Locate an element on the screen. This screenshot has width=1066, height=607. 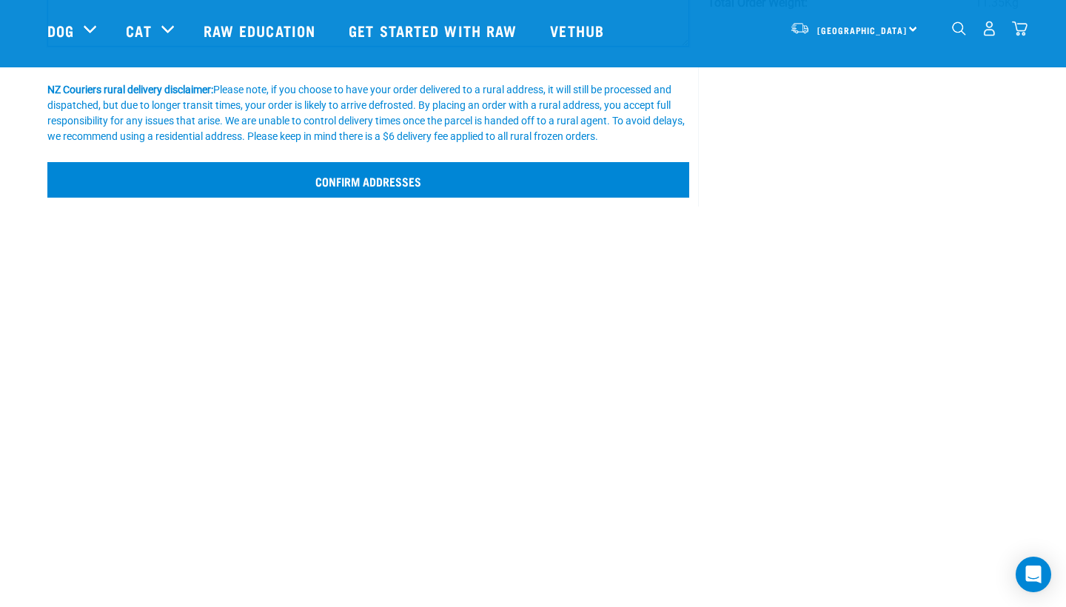
img: home-icon@2x.png is located at coordinates (1020, 28).